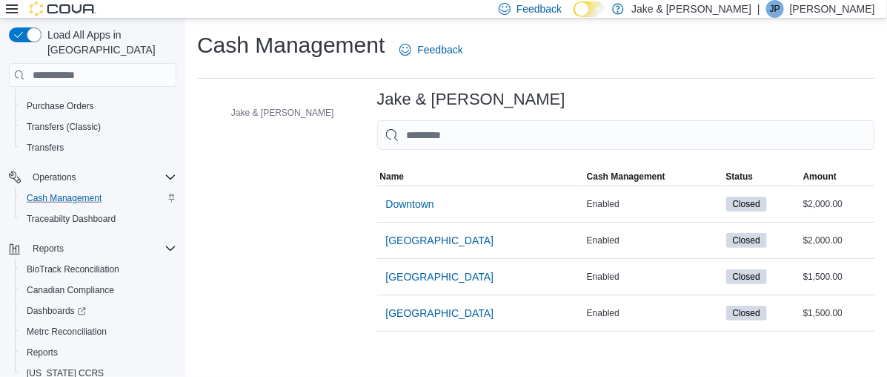 This screenshot has width=887, height=377. What do you see at coordinates (820, 176) in the screenshot?
I see `span: Amount` at bounding box center [820, 176].